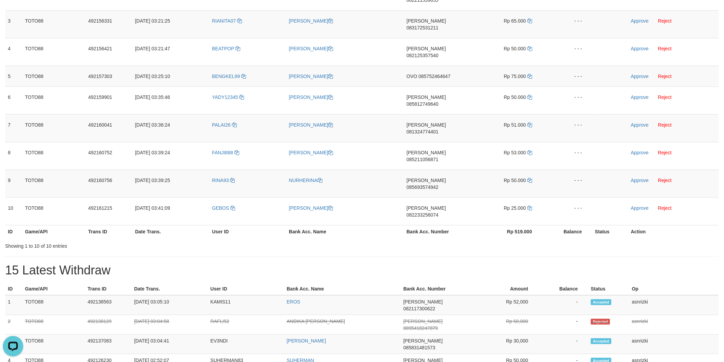 The height and width of the screenshot is (362, 724). Describe the element at coordinates (306, 180) in the screenshot. I see `a: NURHERINA` at that location.